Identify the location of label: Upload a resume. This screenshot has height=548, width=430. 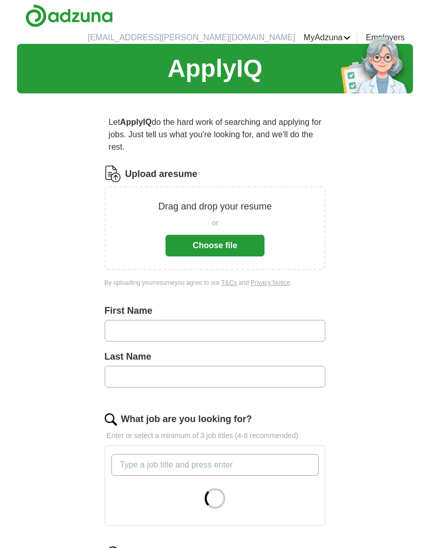
(161, 174).